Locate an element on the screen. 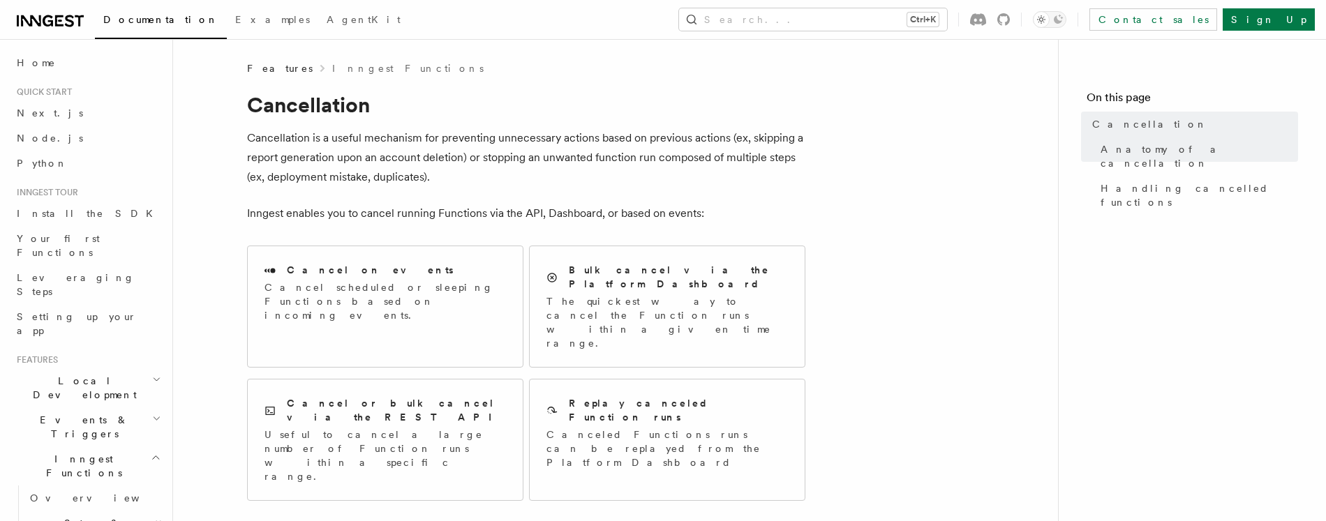 The height and width of the screenshot is (521, 1326). span: Python is located at coordinates (42, 163).